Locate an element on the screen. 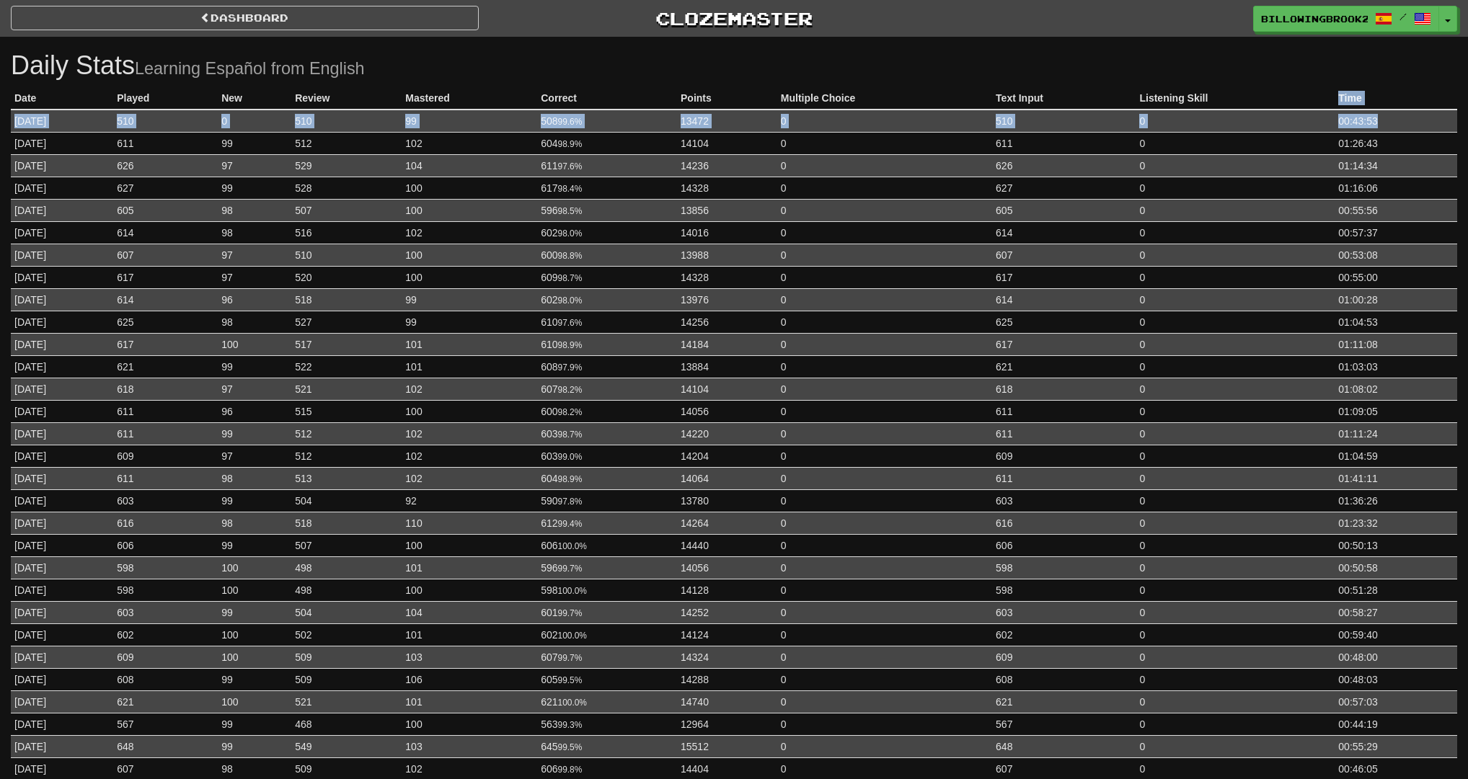 This screenshot has width=1468, height=779. td: 01:03:03 is located at coordinates (1396, 366).